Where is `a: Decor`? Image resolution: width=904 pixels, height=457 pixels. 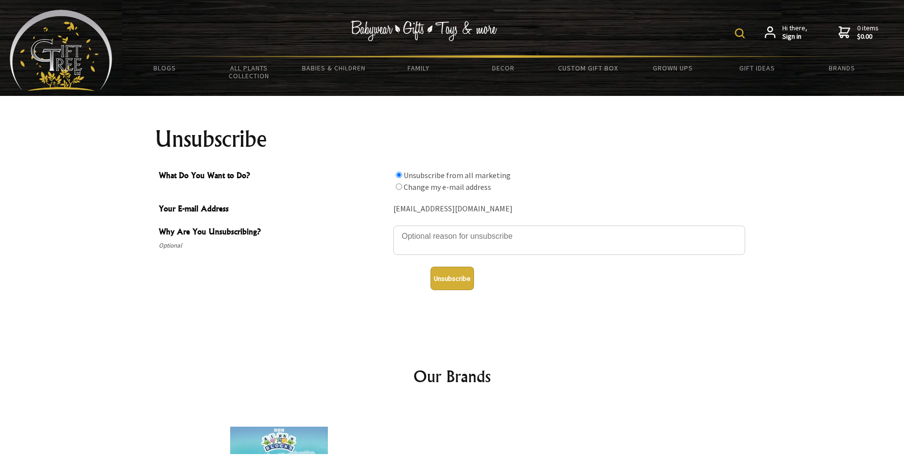 a: Decor is located at coordinates (503, 68).